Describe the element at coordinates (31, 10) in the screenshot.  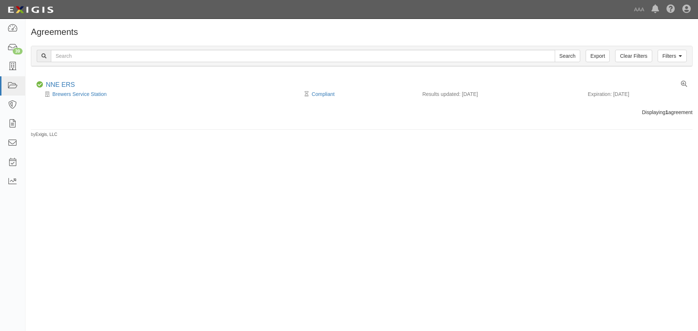
I see `img: logo-5460c22ac91f19d4615b14bd174203de0afe785f0fc80cf4dbbc73dc1793850b.png` at that location.